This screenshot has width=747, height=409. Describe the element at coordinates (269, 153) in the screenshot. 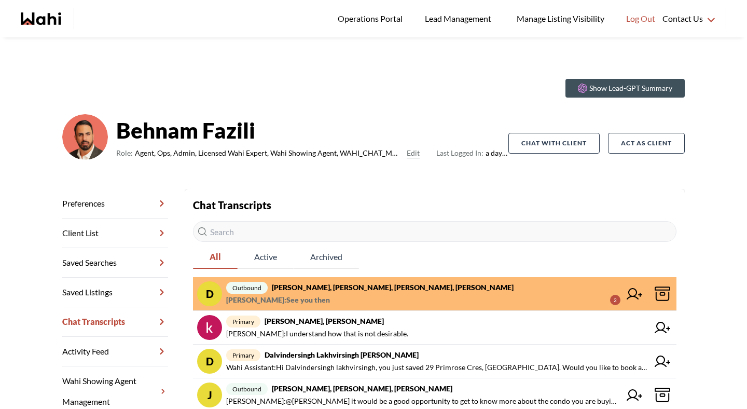

I see `span: Agent, Ops, Admin, Licensed Wahi Expert, Wahi Showing Agent, WAHI_CHAT_MODERATOR` at that location.